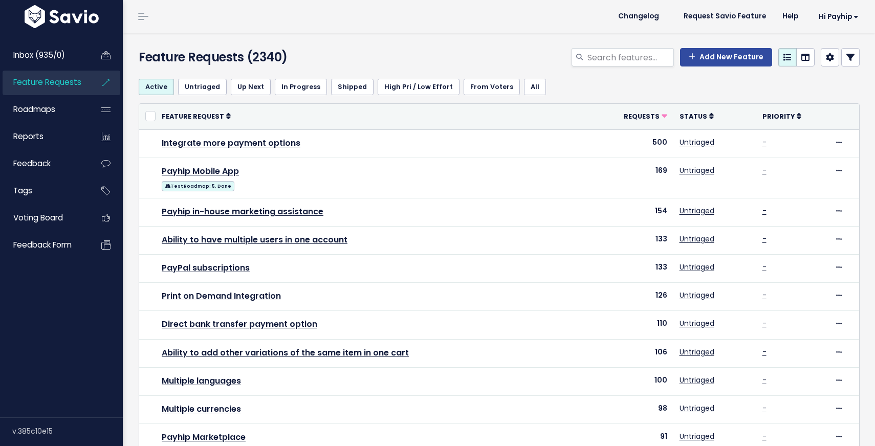 Image resolution: width=875 pixels, height=446 pixels. Describe the element at coordinates (242, 211) in the screenshot. I see `a: Payhip in-house marketing assistance` at that location.